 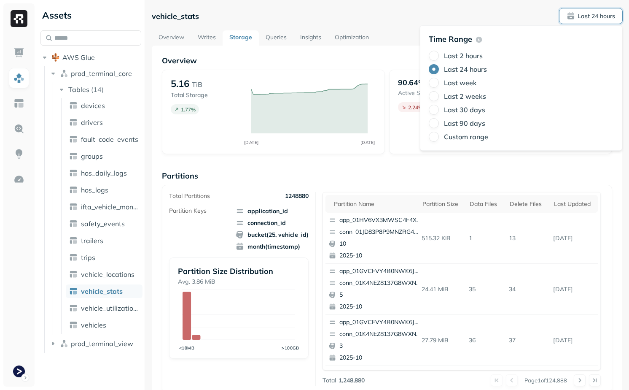 I want to click on p: 90.64%, so click(x=412, y=82).